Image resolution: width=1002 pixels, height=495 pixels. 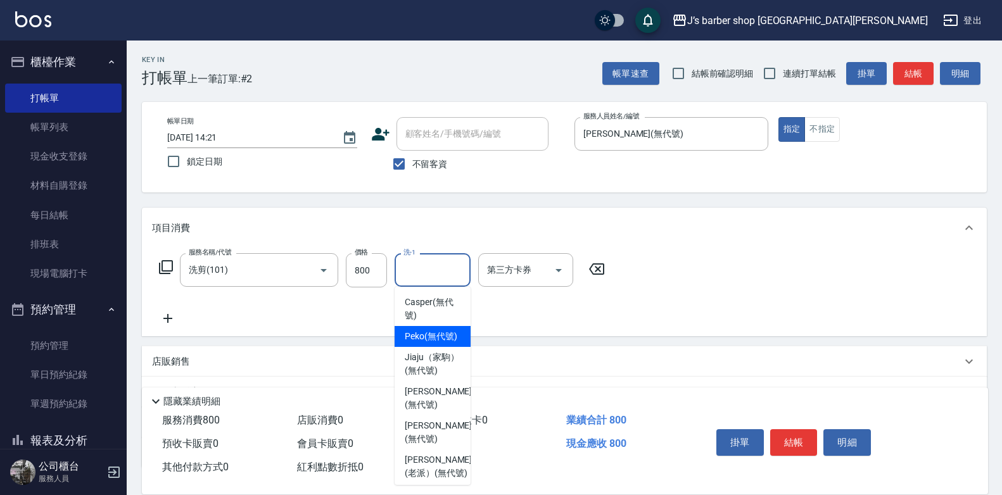 I want to click on span: 紅利點數折抵 0, so click(x=330, y=467).